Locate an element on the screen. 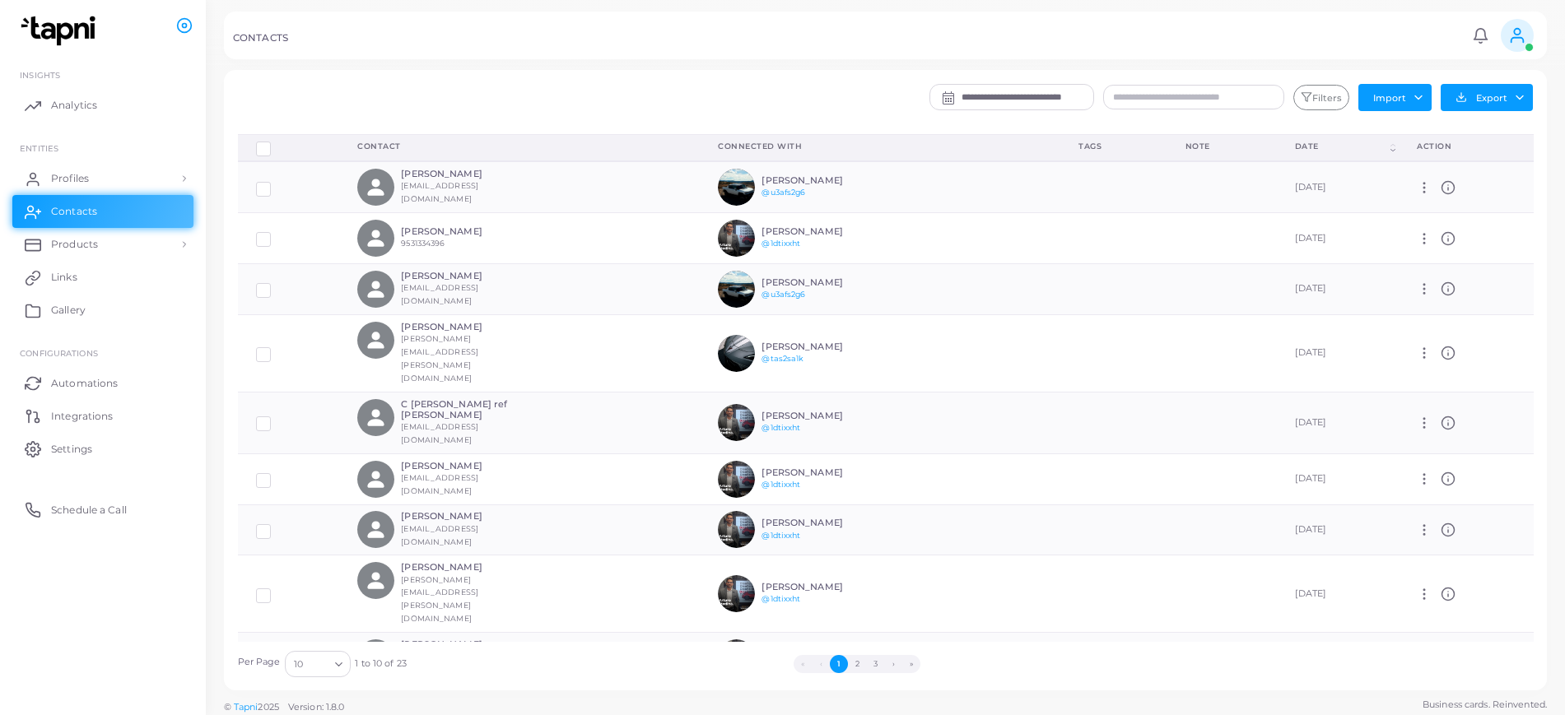 This screenshot has height=715, width=1565. button: Go to page 3 is located at coordinates (875, 664).